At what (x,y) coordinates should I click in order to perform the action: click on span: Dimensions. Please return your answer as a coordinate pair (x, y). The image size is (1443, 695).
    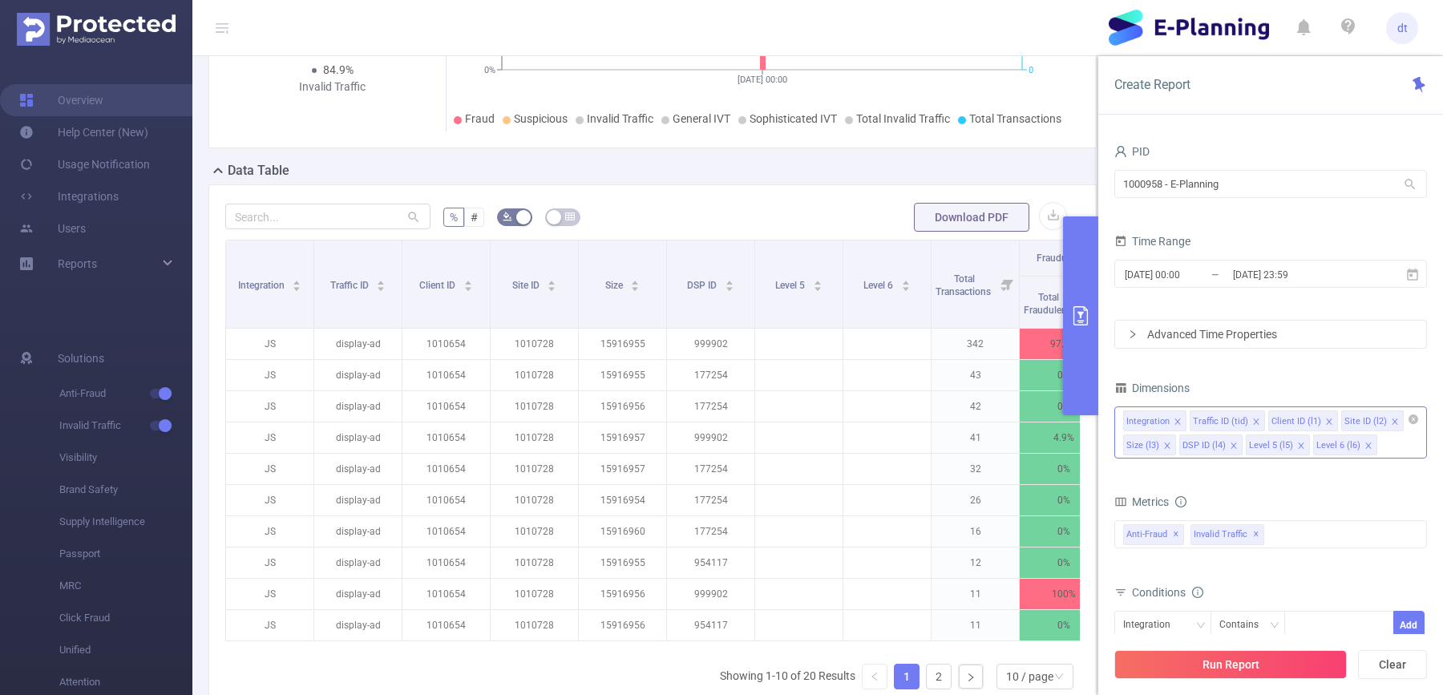
    Looking at the image, I should click on (1152, 388).